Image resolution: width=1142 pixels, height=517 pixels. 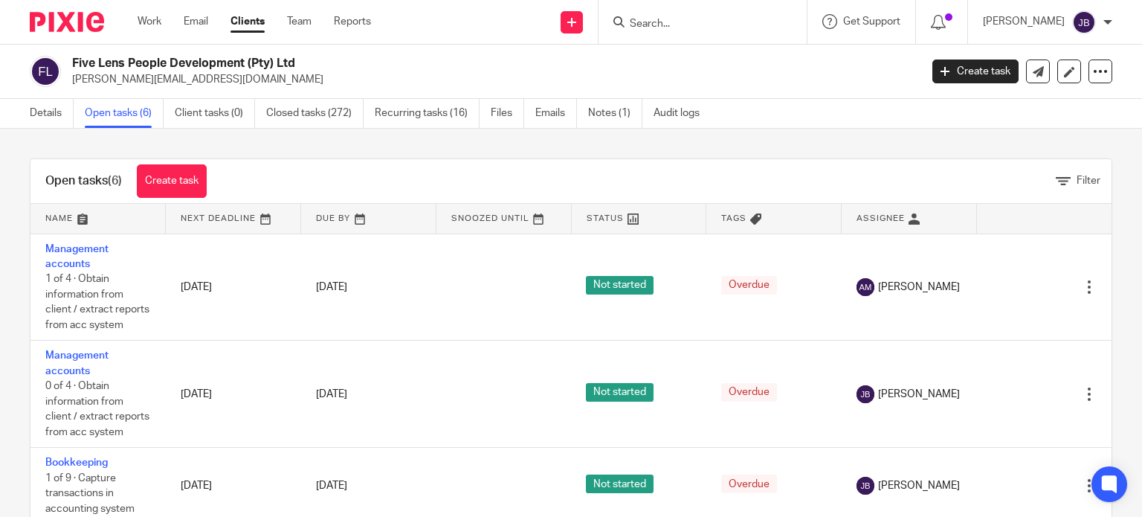 What do you see at coordinates (682, 113) in the screenshot?
I see `a: Audit logs` at bounding box center [682, 113].